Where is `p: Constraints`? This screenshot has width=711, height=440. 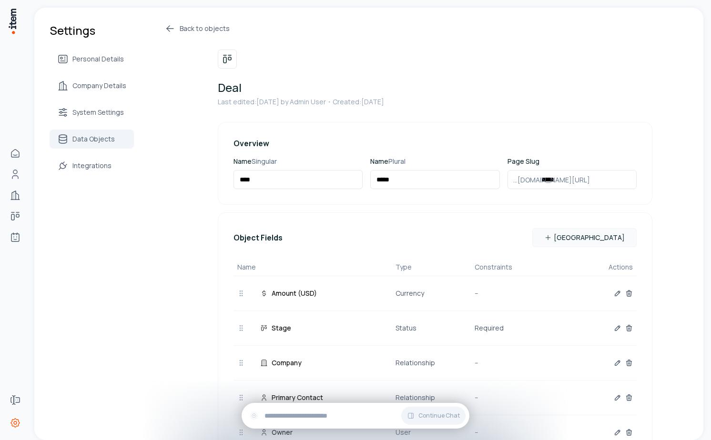
p: Constraints is located at coordinates (514, 267).